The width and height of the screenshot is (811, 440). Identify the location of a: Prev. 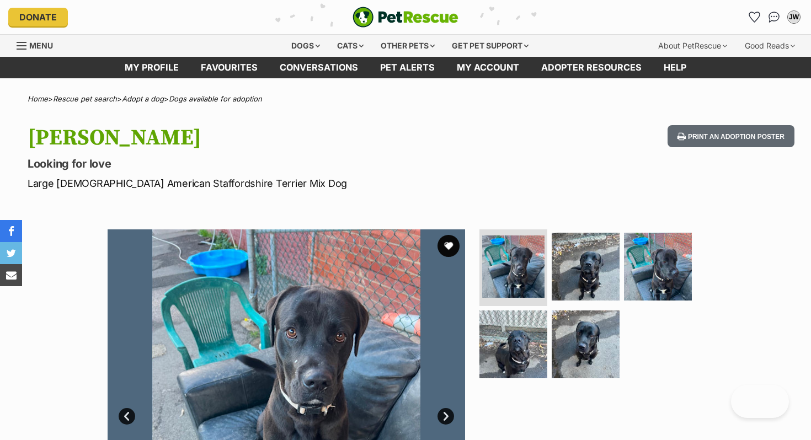
(127, 417).